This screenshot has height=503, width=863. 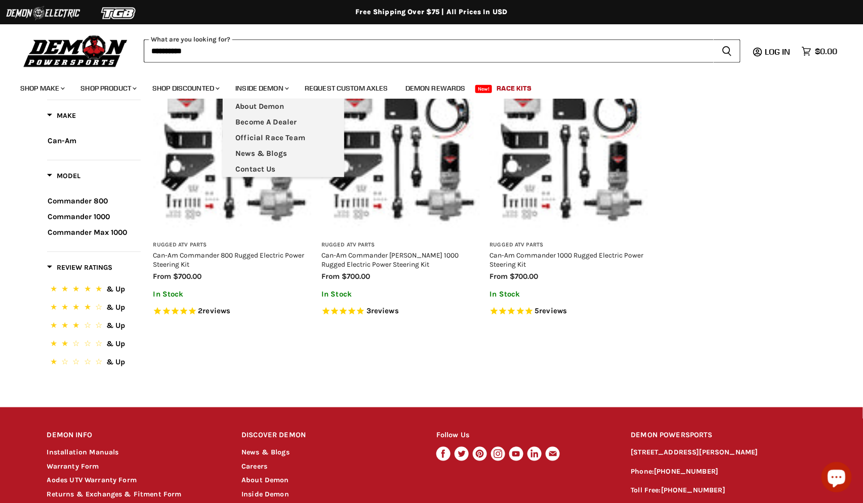 I want to click on a: Installation Manuals, so click(x=83, y=452).